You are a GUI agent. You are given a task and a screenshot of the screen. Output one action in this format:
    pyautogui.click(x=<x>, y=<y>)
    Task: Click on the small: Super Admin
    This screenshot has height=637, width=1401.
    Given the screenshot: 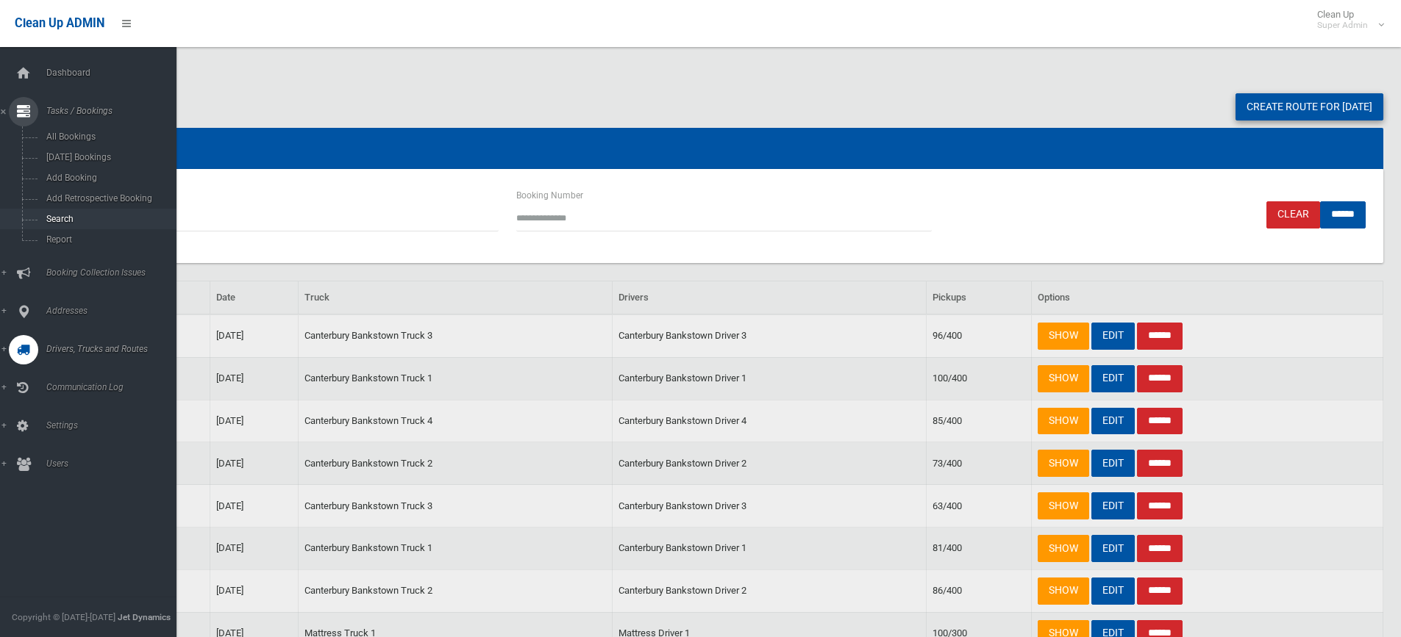 What is the action you would take?
    pyautogui.click(x=1342, y=25)
    